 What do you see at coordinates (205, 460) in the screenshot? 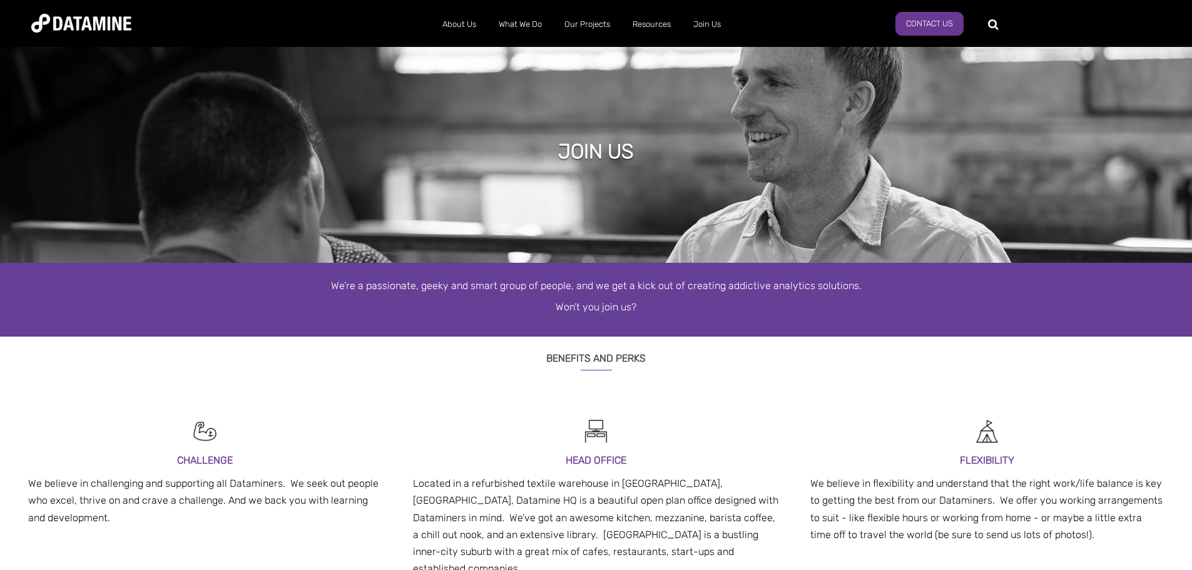
I see `h3: CHALLENGE` at bounding box center [205, 460].